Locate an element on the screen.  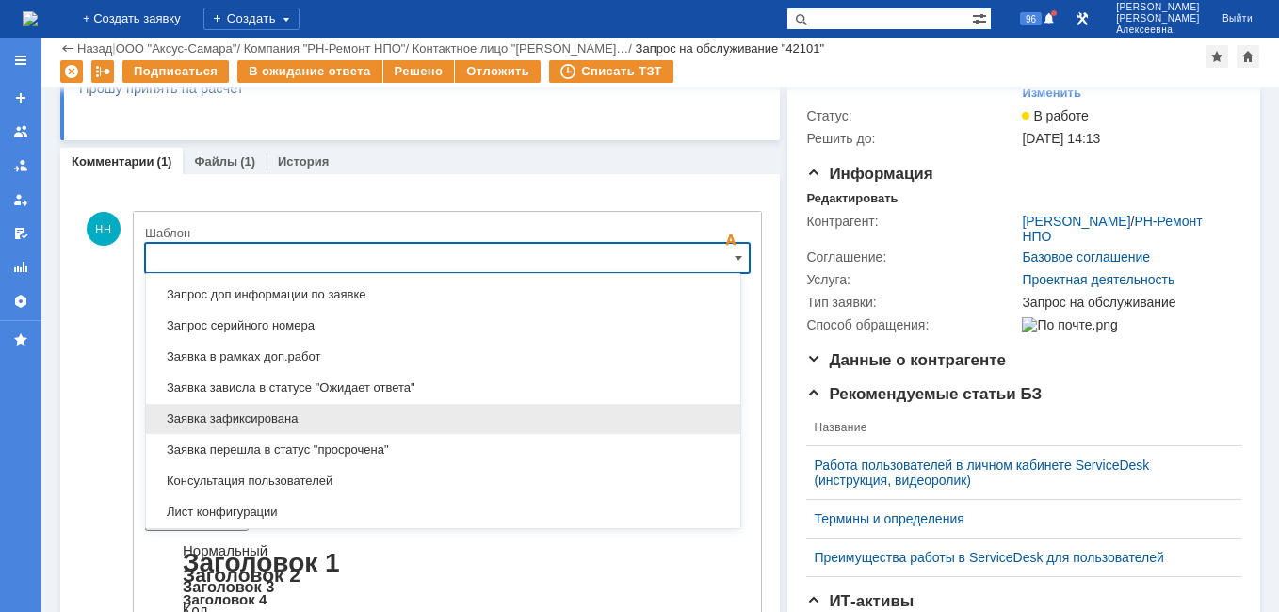
span: Запрос серийного номера is located at coordinates (443, 326).